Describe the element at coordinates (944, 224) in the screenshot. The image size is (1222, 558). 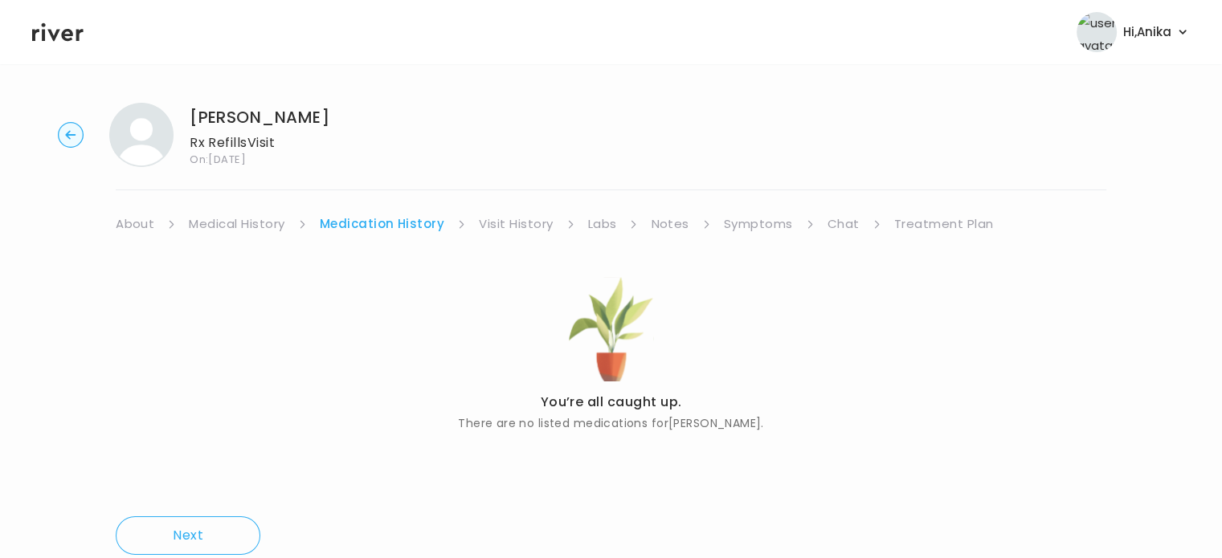
I see `a: Treatment Plan` at that location.